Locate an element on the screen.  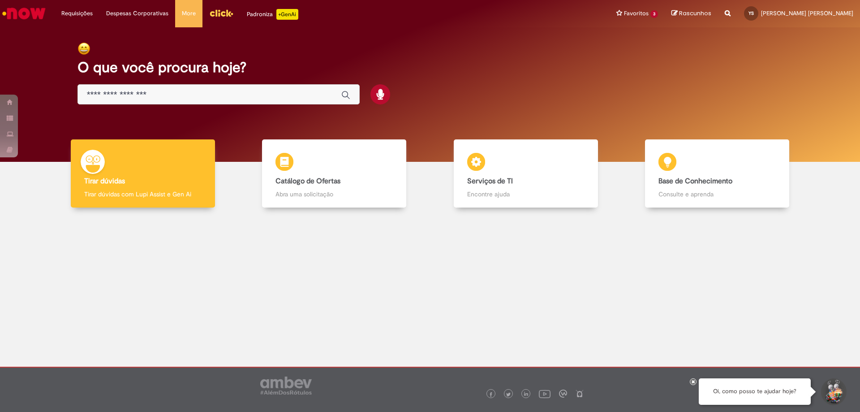
img: ServiceNow is located at coordinates (24, 13).